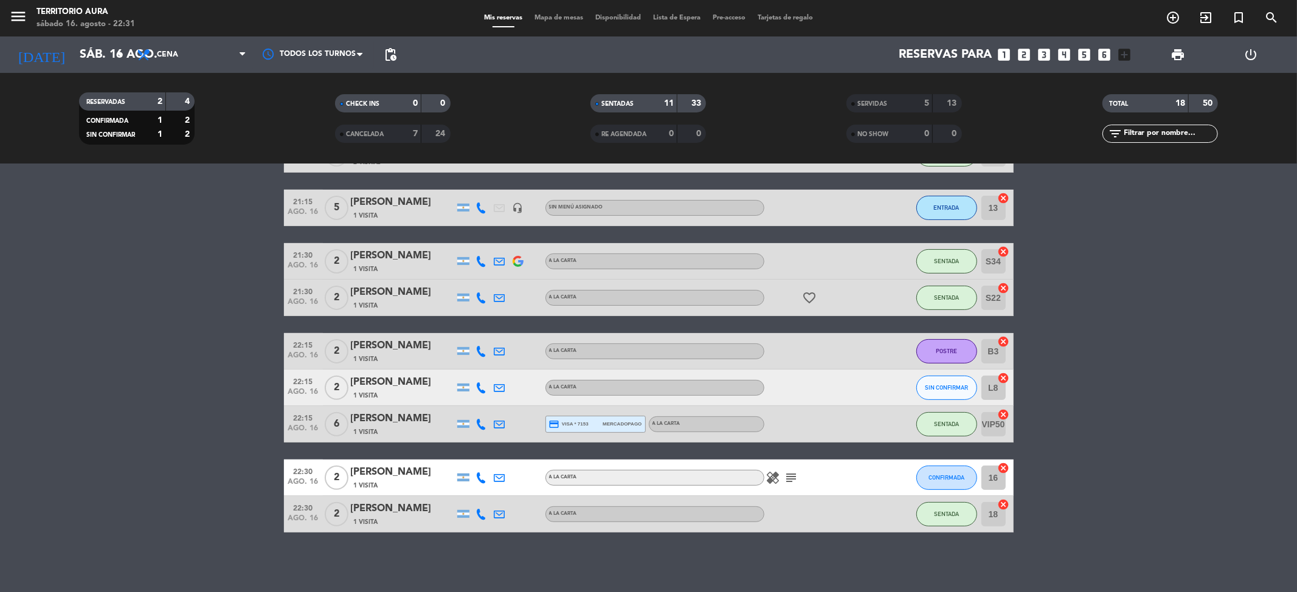 The image size is (1297, 592). I want to click on i: add_circle_outline, so click(1173, 18).